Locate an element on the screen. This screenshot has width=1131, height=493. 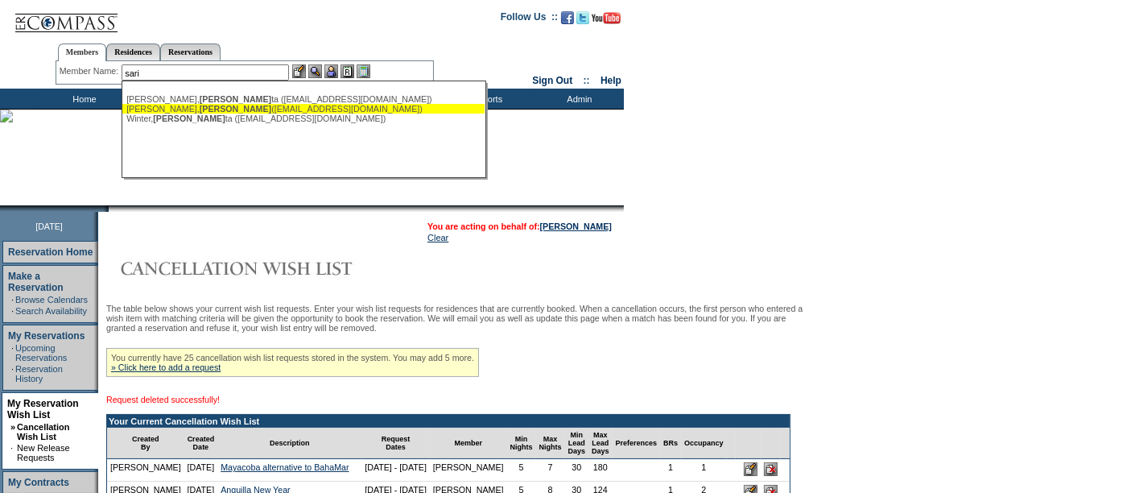
td: BRs is located at coordinates (671, 443).